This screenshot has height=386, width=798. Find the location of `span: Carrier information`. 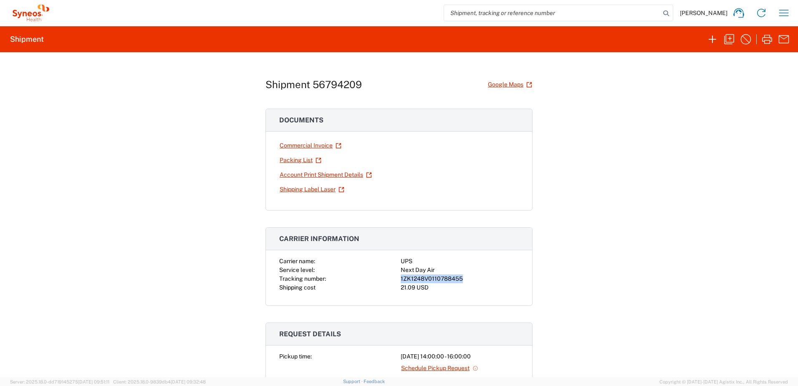

span: Carrier information is located at coordinates (319, 238).